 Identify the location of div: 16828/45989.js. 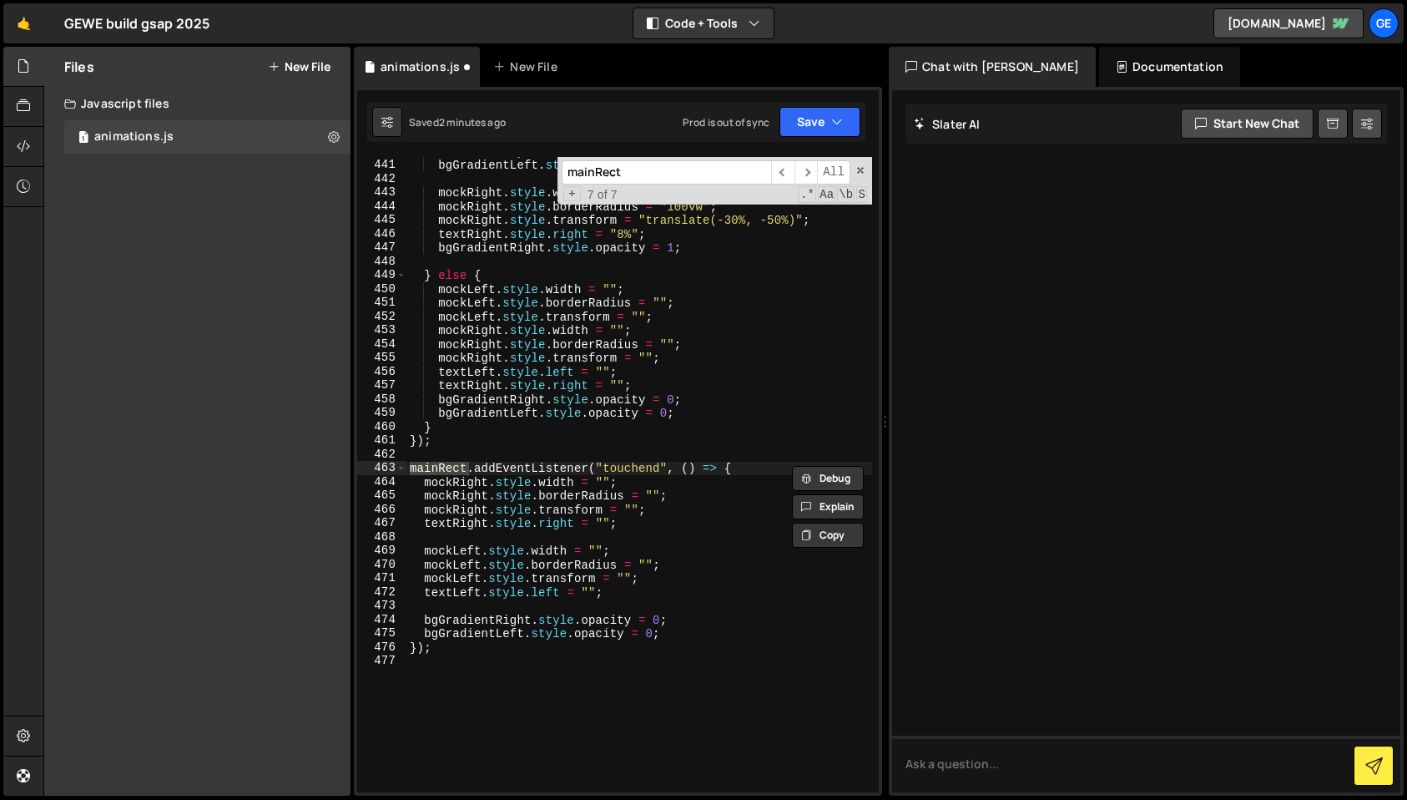
(207, 137).